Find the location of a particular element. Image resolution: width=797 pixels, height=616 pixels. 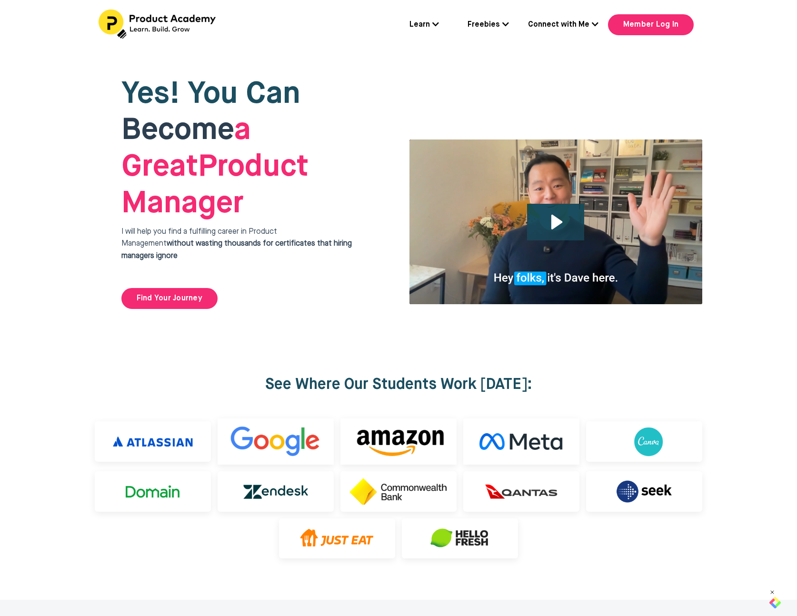

span: I will help you find a fulfilling career in Product Management is located at coordinates (236, 244).